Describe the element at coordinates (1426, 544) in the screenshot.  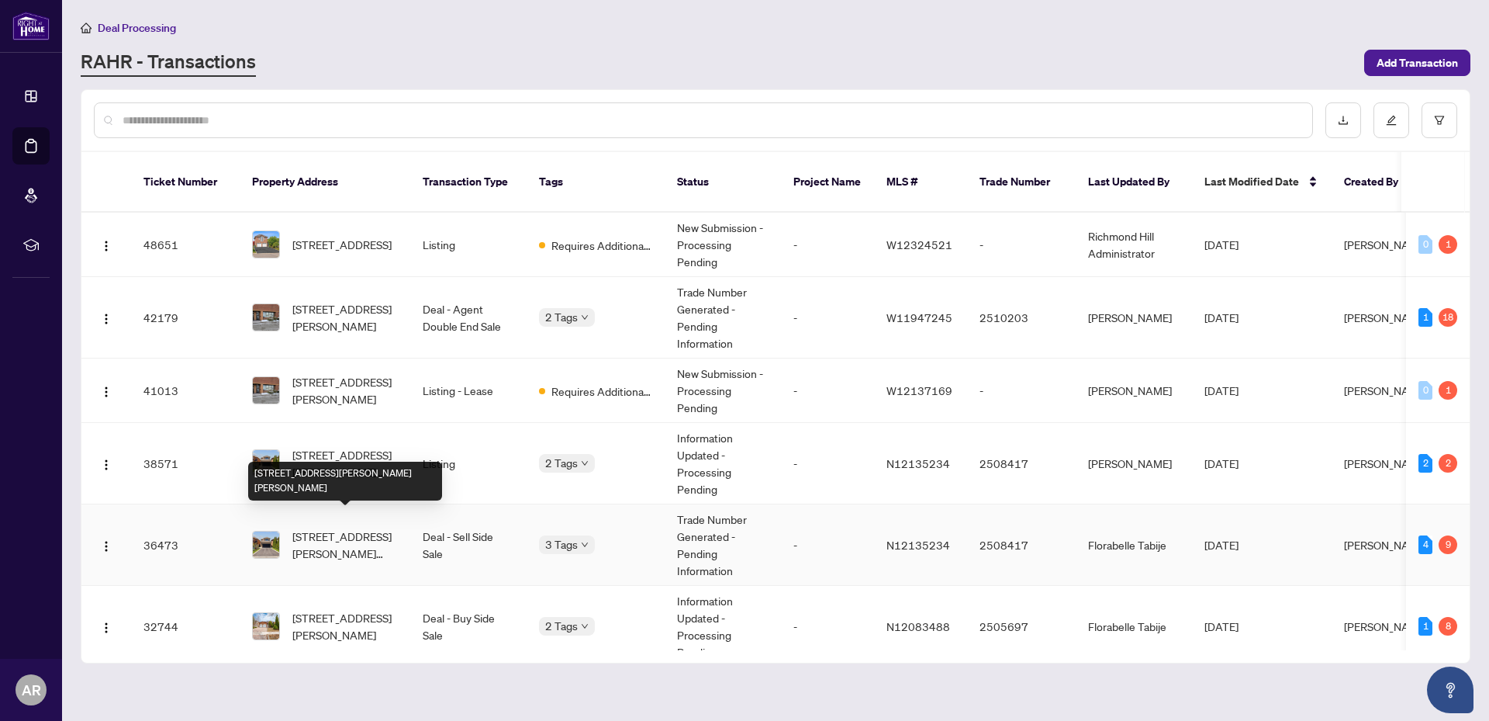
I see `div: 4` at that location.